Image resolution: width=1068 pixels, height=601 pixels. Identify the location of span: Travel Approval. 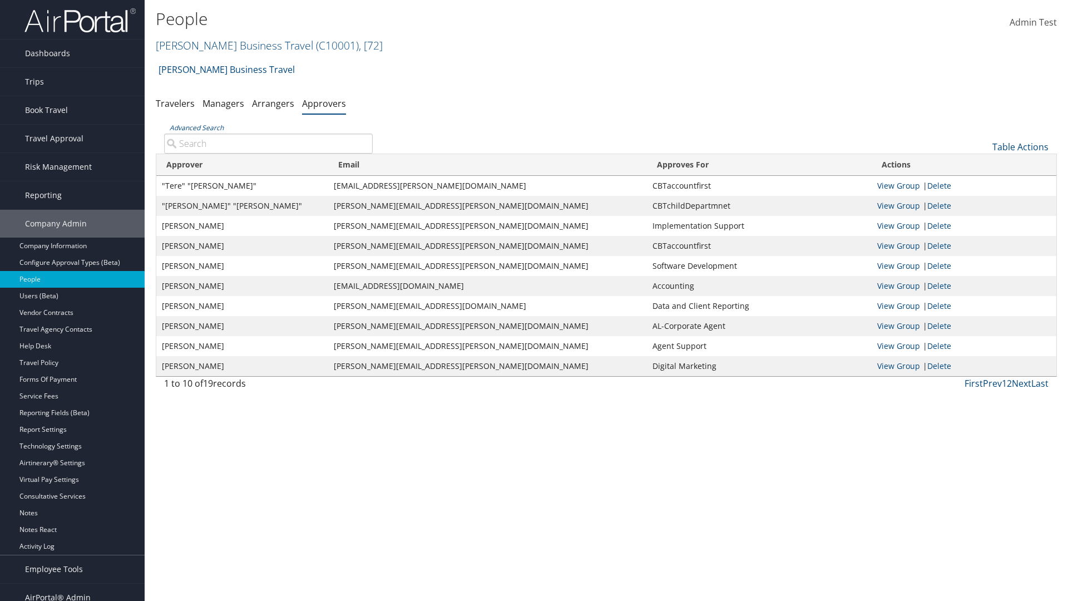
(54, 138).